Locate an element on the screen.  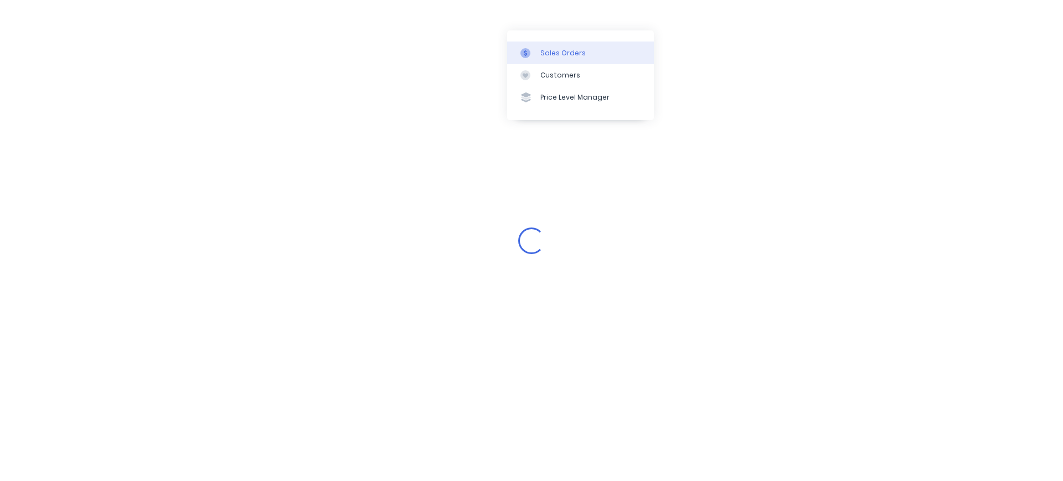
a: Price Level Manager is located at coordinates (580, 97).